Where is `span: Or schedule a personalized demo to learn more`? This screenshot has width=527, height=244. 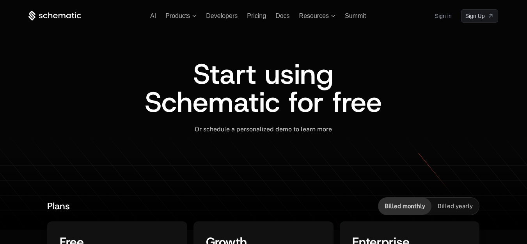
span: Or schedule a personalized demo to learn more is located at coordinates (263, 129).